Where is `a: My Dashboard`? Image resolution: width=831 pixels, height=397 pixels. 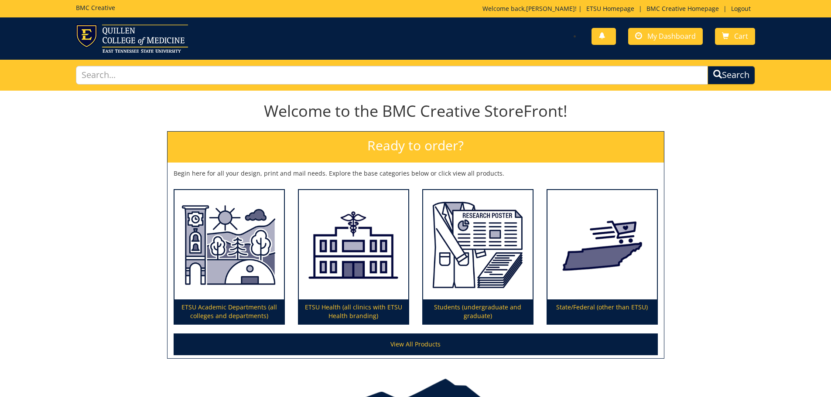
a: My Dashboard is located at coordinates (665, 36).